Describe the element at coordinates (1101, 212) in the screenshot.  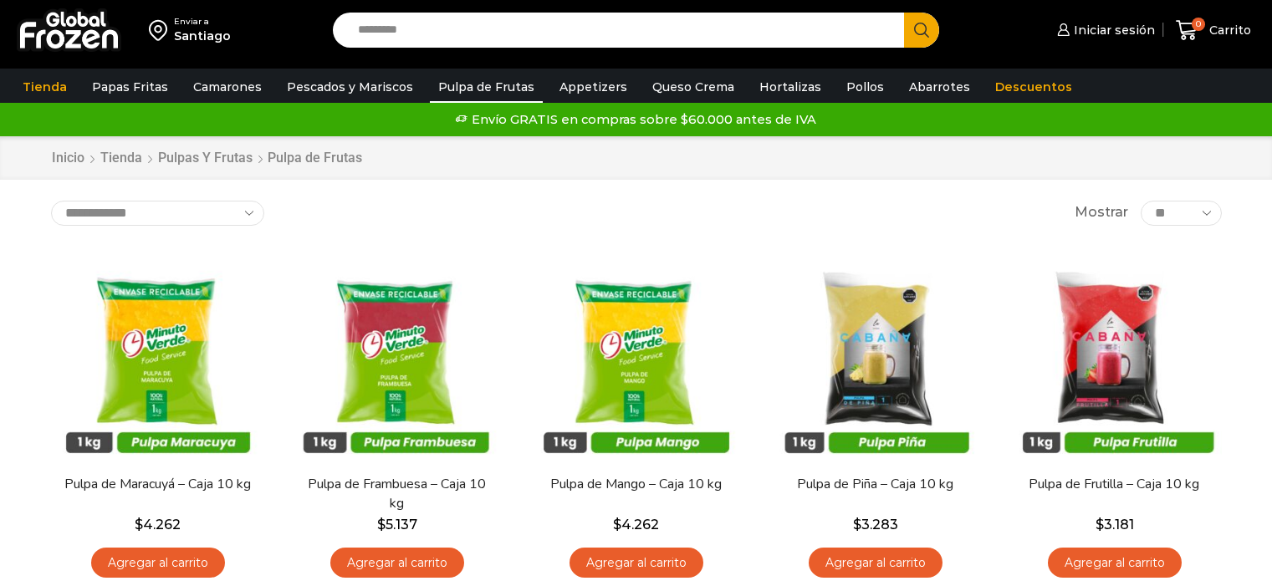
I see `span: Mostrar` at that location.